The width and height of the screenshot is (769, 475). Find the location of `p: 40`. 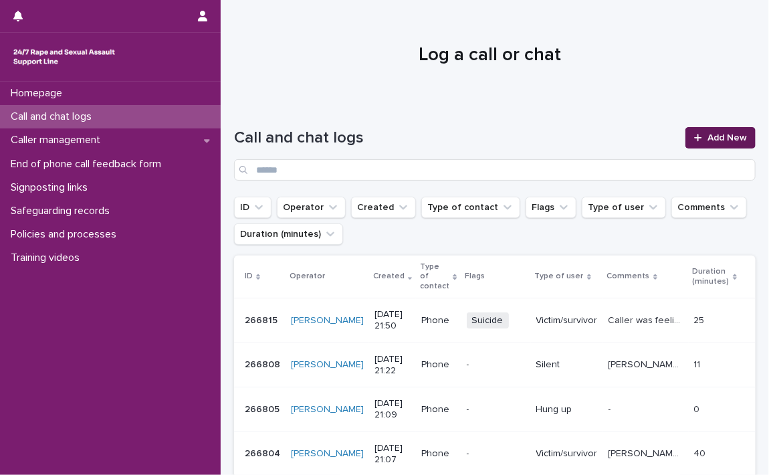

p: 40 is located at coordinates (702, 452).